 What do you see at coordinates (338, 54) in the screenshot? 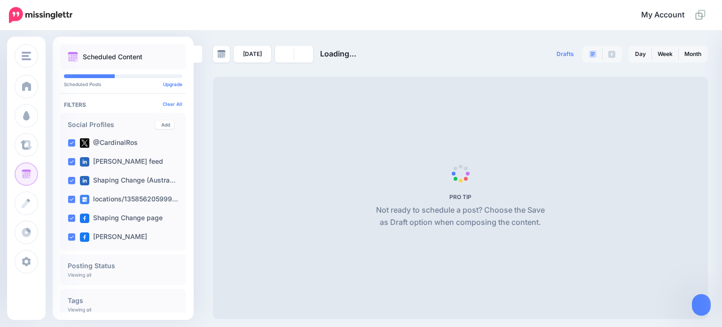
I see `span: Loading...` at bounding box center [338, 54].